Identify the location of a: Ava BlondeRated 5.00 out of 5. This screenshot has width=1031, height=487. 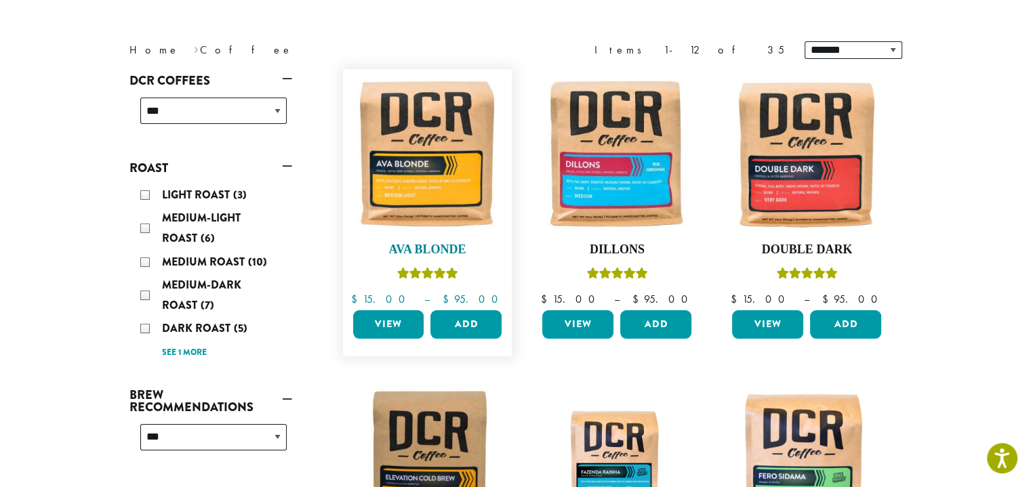
(428, 190).